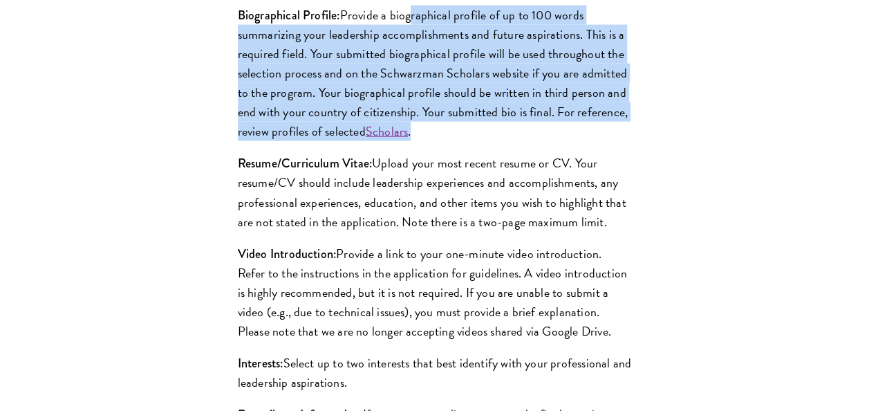 This screenshot has width=869, height=411. I want to click on p: Provide a biographical profile of up to 100 words summarizing your leadership accomplishments and..., so click(435, 73).